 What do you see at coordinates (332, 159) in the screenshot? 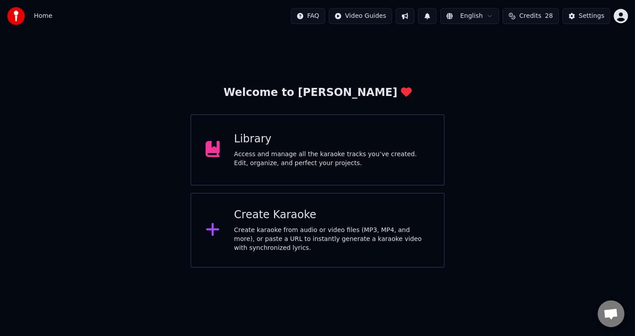
I see `div: Access and manage all the karaoke tracks you’ve created. Edit, organize, and perfect your projects.` at bounding box center [332, 159].